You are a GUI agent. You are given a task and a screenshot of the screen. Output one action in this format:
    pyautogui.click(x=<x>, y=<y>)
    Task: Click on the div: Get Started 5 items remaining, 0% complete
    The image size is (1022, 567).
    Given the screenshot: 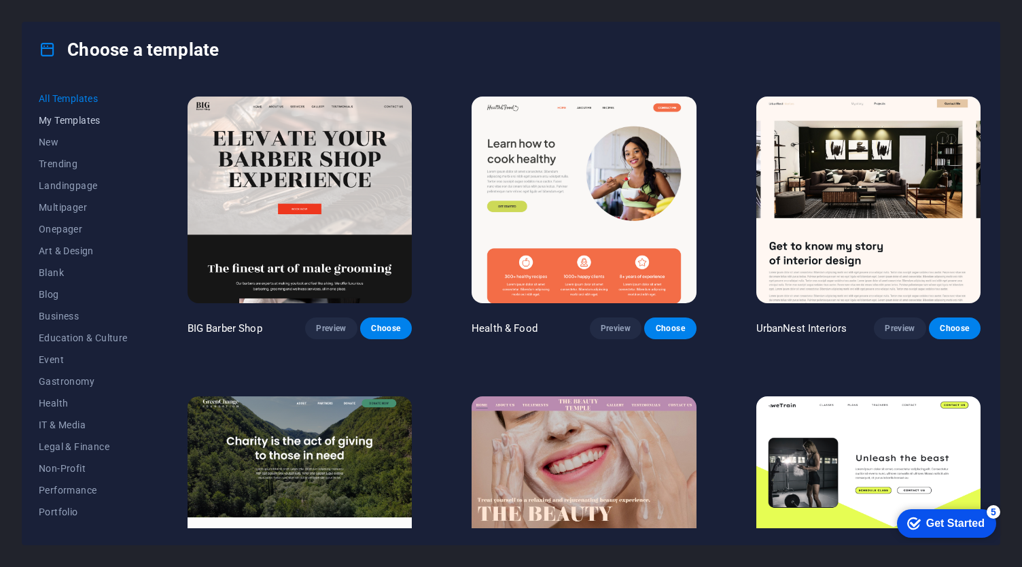 What is the action you would take?
    pyautogui.click(x=60, y=21)
    